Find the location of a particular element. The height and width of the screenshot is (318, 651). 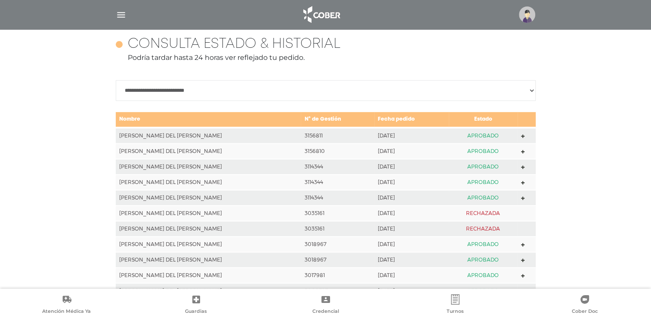

span: Turnos is located at coordinates (456, 312).